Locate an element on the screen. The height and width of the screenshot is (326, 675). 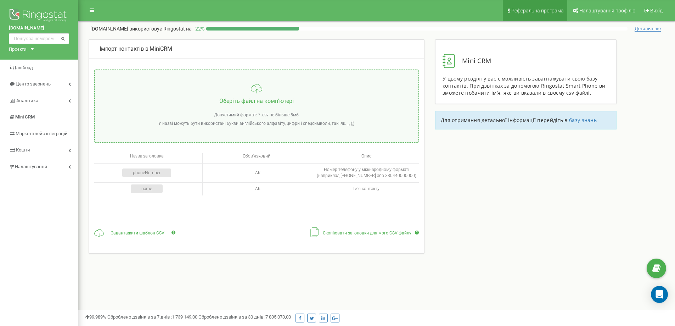
span: використовує Ringostat на is located at coordinates (160, 29).